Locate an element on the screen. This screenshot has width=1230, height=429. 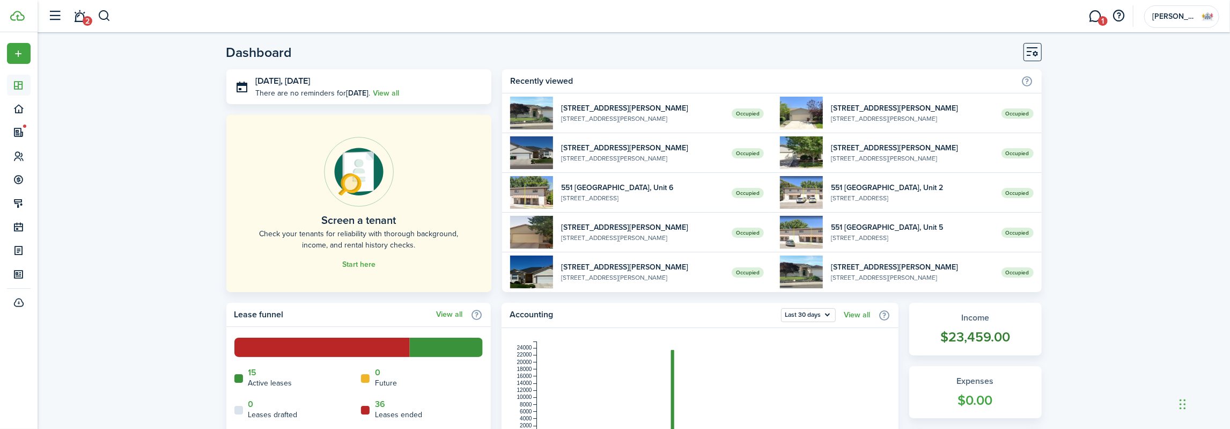
home-widget-title: Leases ended is located at coordinates (399, 414).